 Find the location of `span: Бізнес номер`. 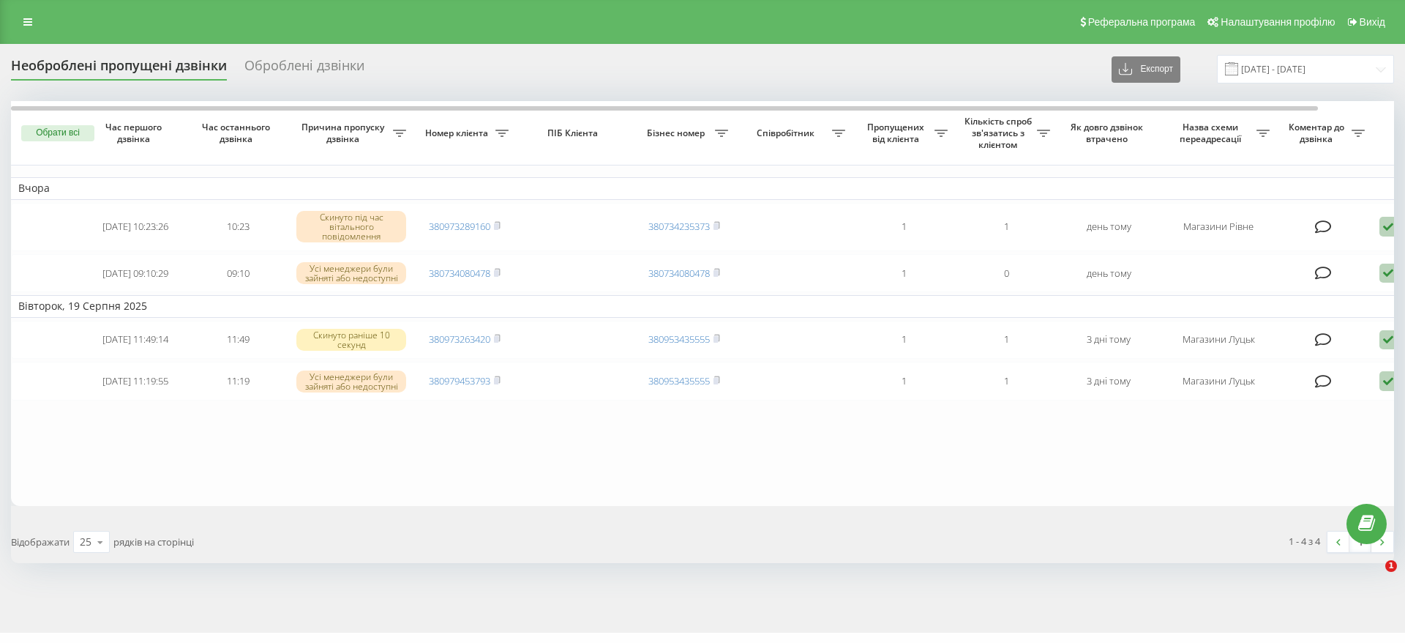

span: Бізнес номер is located at coordinates (678, 133).